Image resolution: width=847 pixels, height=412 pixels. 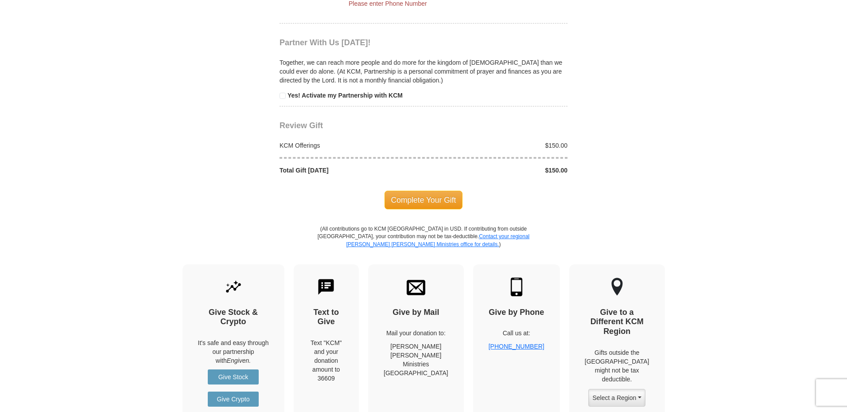 What do you see at coordinates (617, 322) in the screenshot?
I see `h4: Give to a Different KCM Region` at bounding box center [617, 322].